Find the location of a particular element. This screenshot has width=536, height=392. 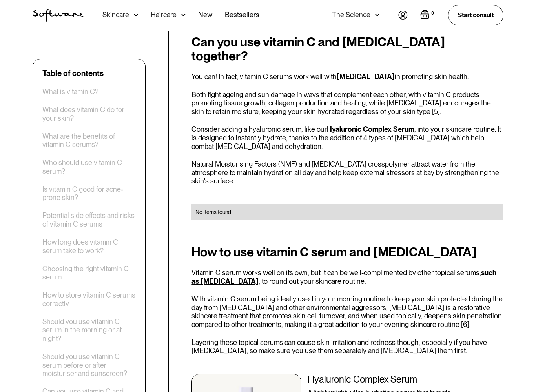

p: Consider adding a hyaluronic serum, like our , into your skincare routine. It is designed to inst... is located at coordinates (347, 138).